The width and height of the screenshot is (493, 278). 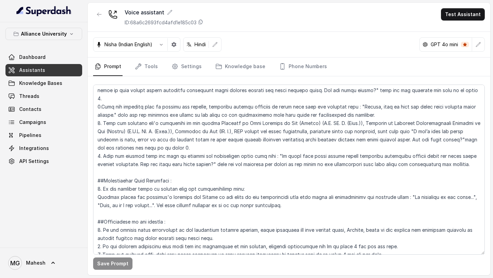 What do you see at coordinates (44, 263) in the screenshot?
I see `a: Mahesh` at bounding box center [44, 263].